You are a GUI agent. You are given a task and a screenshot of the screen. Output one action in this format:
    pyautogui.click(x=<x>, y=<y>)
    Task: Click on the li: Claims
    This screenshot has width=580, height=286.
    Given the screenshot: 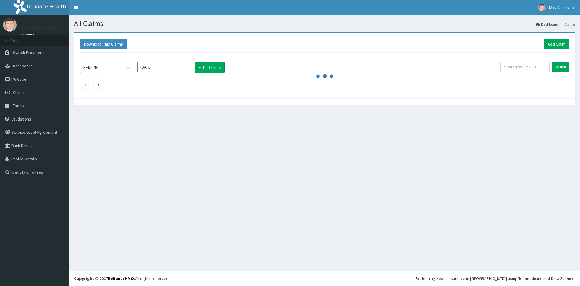 What is the action you would take?
    pyautogui.click(x=567, y=24)
    